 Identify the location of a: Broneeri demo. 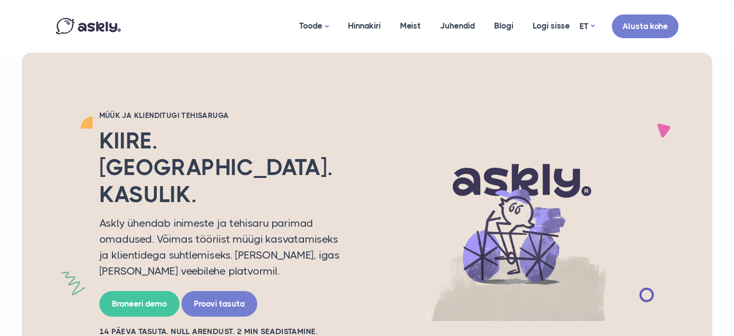
(140, 303).